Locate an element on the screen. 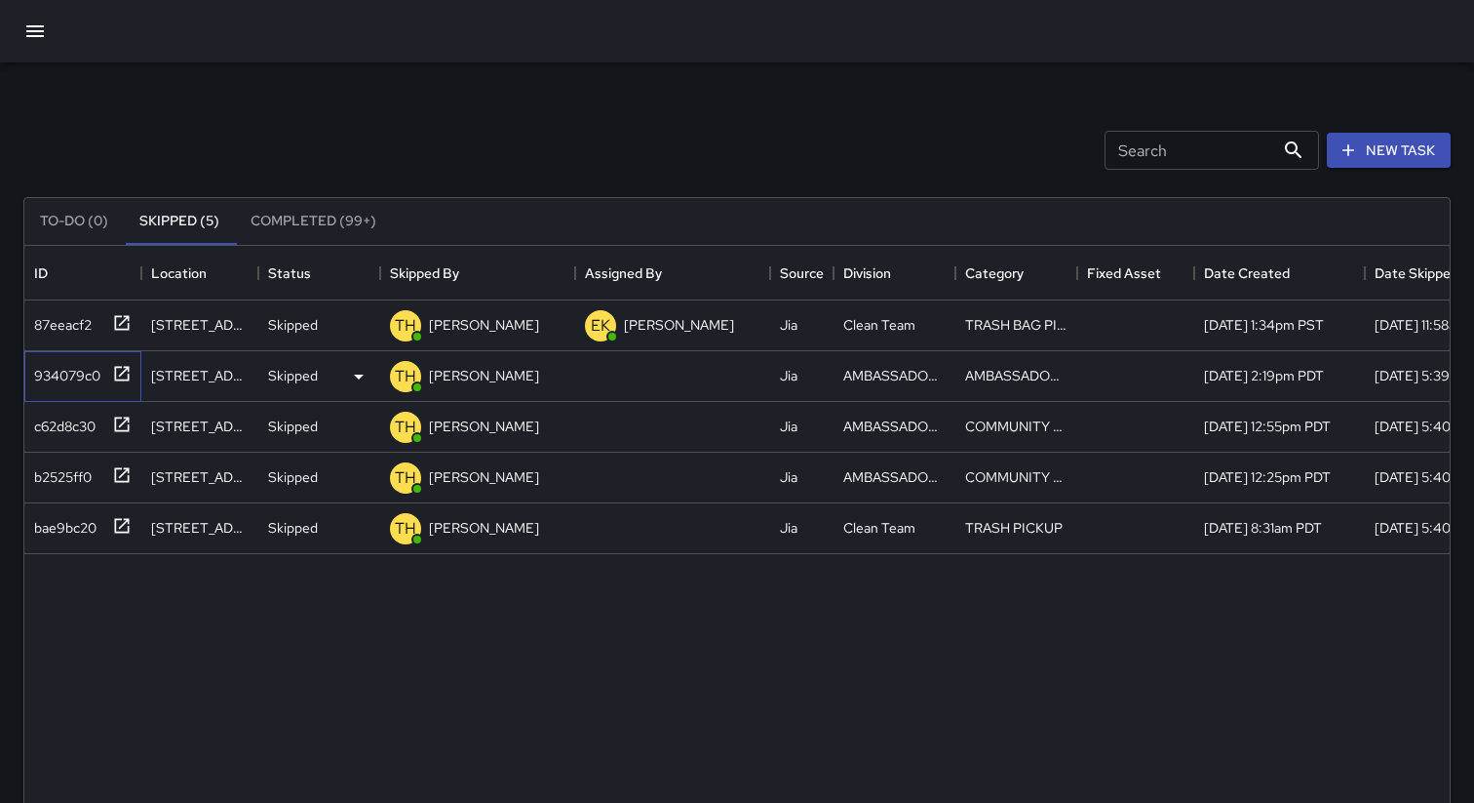 The image size is (1474, 803). div: 8/5/2024, 8:31am PDT is located at coordinates (1263, 528).